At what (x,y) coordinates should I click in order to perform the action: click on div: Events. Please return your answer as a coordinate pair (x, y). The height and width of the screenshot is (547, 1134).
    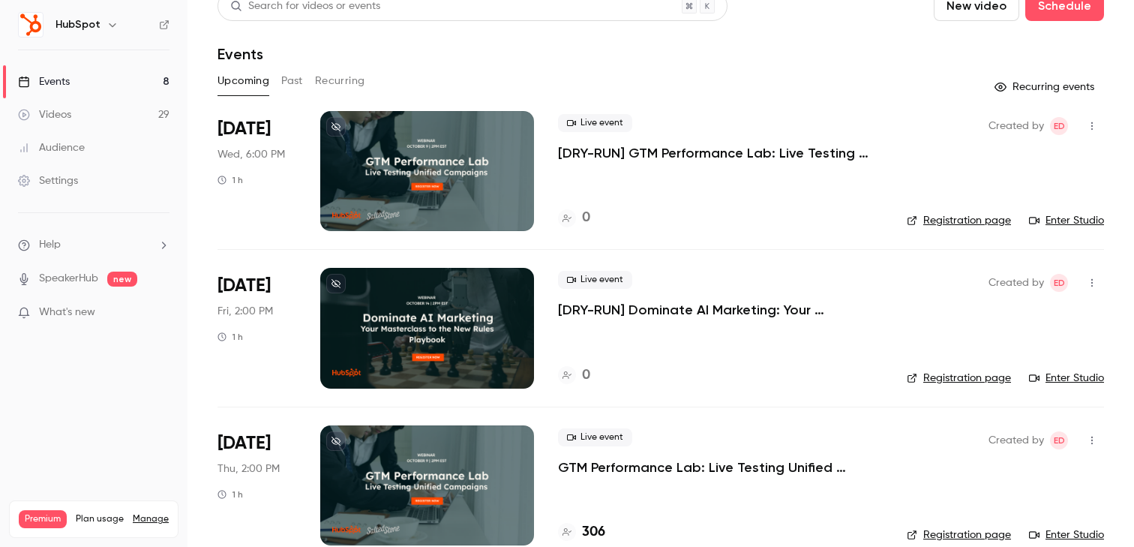
    Looking at the image, I should click on (44, 82).